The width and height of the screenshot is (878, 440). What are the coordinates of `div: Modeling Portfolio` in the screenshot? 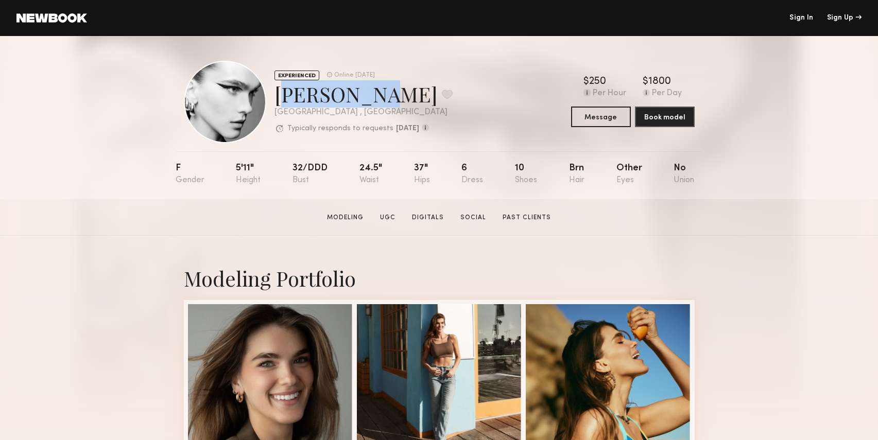 It's located at (439, 278).